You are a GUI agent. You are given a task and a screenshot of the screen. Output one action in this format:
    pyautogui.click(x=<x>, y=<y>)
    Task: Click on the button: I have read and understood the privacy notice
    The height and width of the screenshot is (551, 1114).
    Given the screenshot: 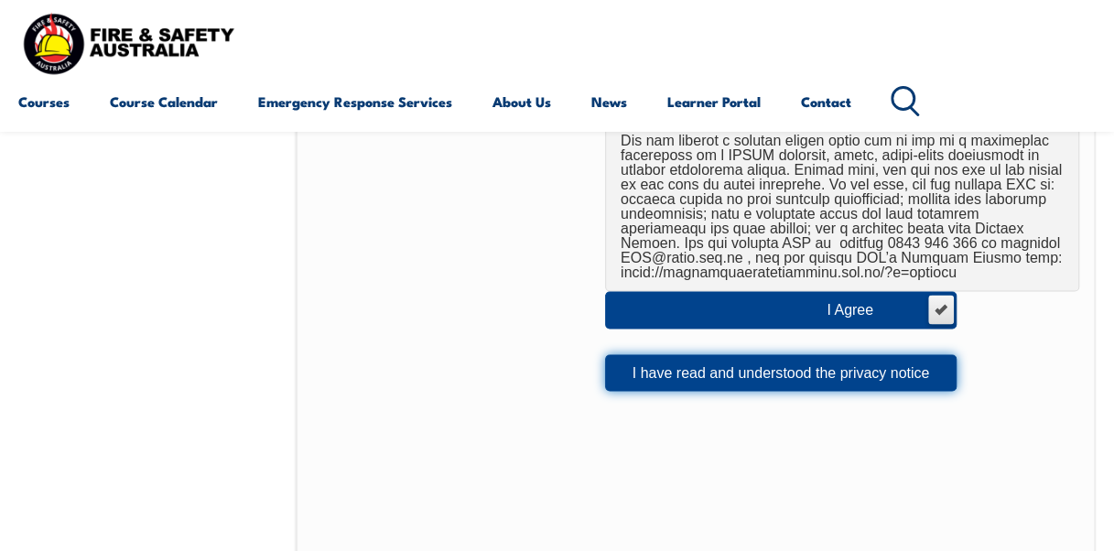 What is the action you would take?
    pyautogui.click(x=781, y=373)
    